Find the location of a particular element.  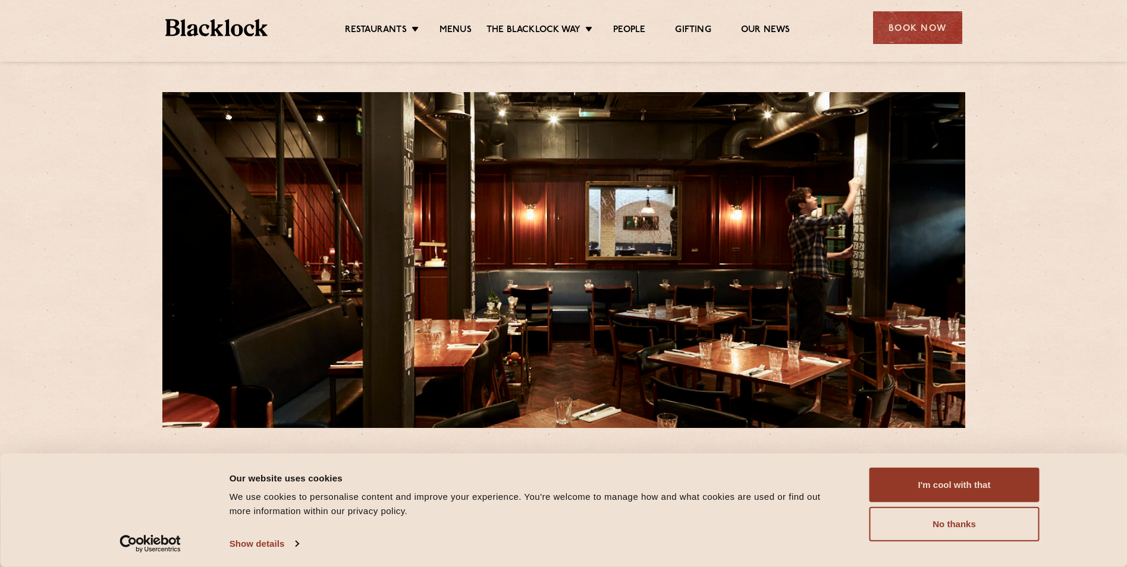

div: Book Now is located at coordinates (918, 27).